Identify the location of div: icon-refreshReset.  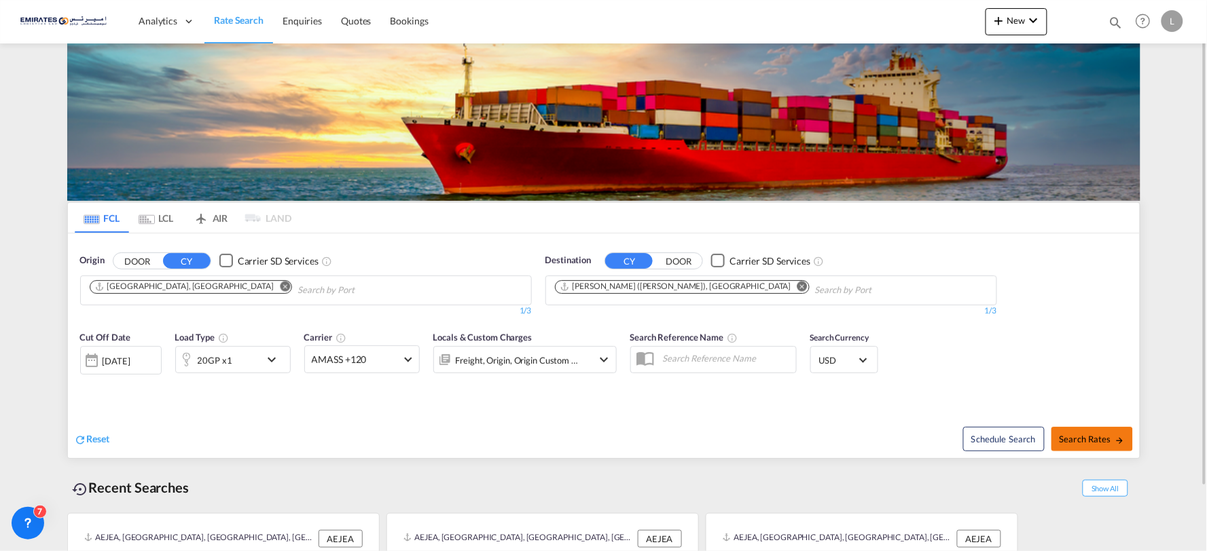
(92, 440).